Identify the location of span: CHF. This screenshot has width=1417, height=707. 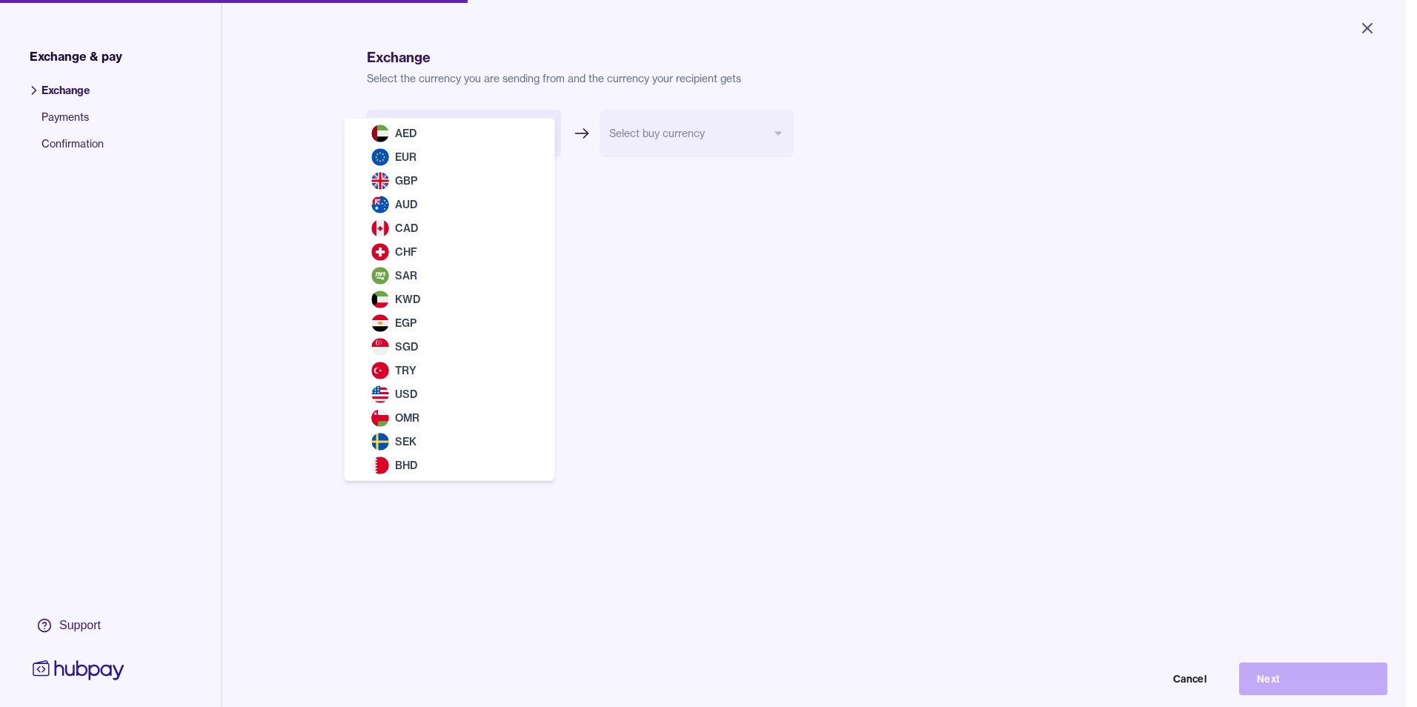
(406, 252).